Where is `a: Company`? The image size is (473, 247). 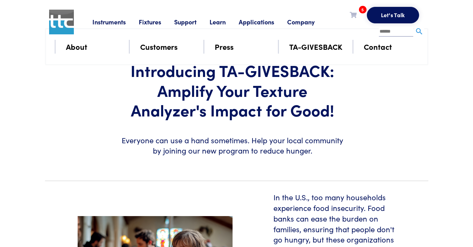 a: Company is located at coordinates (307, 22).